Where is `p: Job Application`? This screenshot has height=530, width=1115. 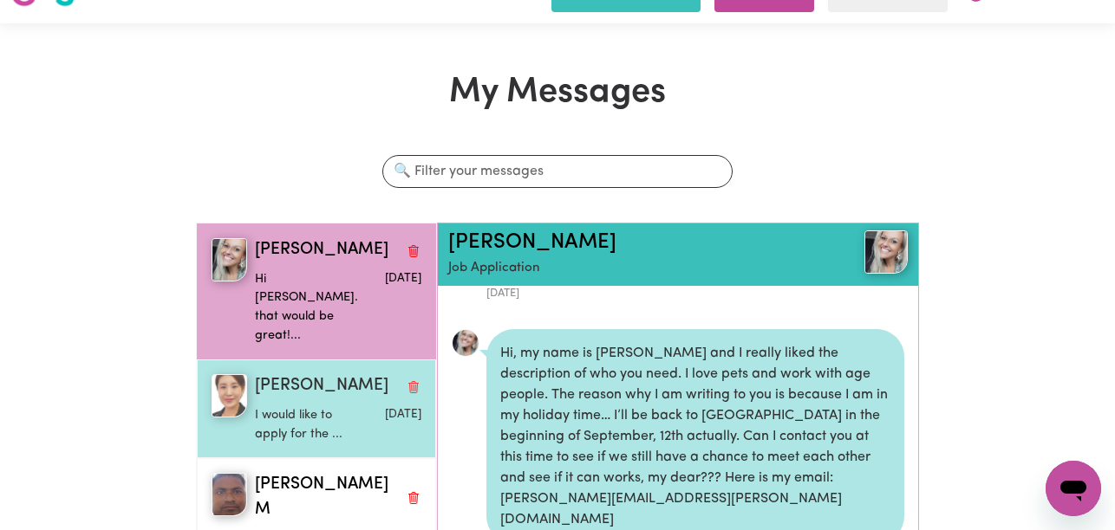
p: Job Application is located at coordinates (639, 269).